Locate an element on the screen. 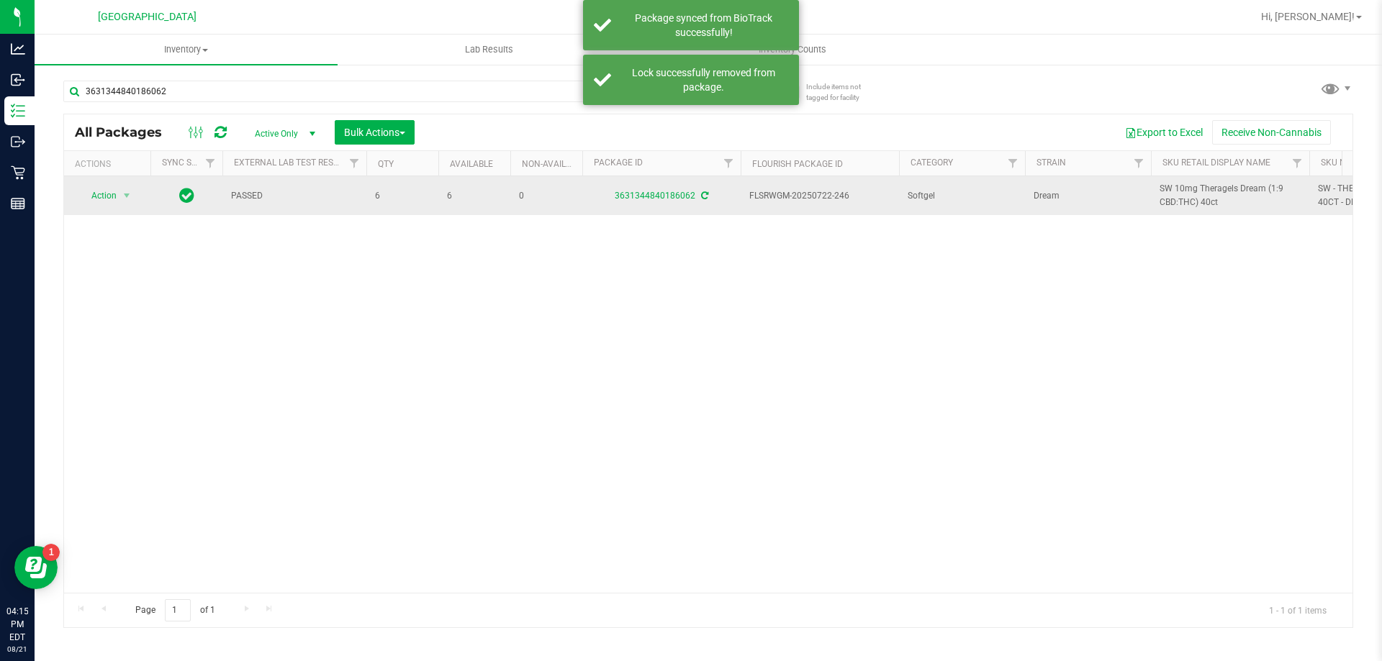 The width and height of the screenshot is (1382, 661). span: Sync from Compliance System is located at coordinates (703, 196).